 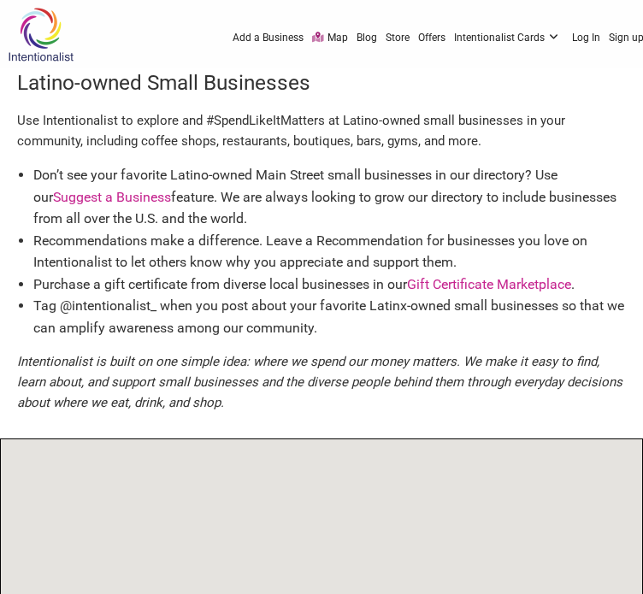 What do you see at coordinates (320, 382) in the screenshot?
I see `em: Intentionalist is built on one simple idea: where we spend our money matters. We make it easy to ...` at bounding box center [320, 382].